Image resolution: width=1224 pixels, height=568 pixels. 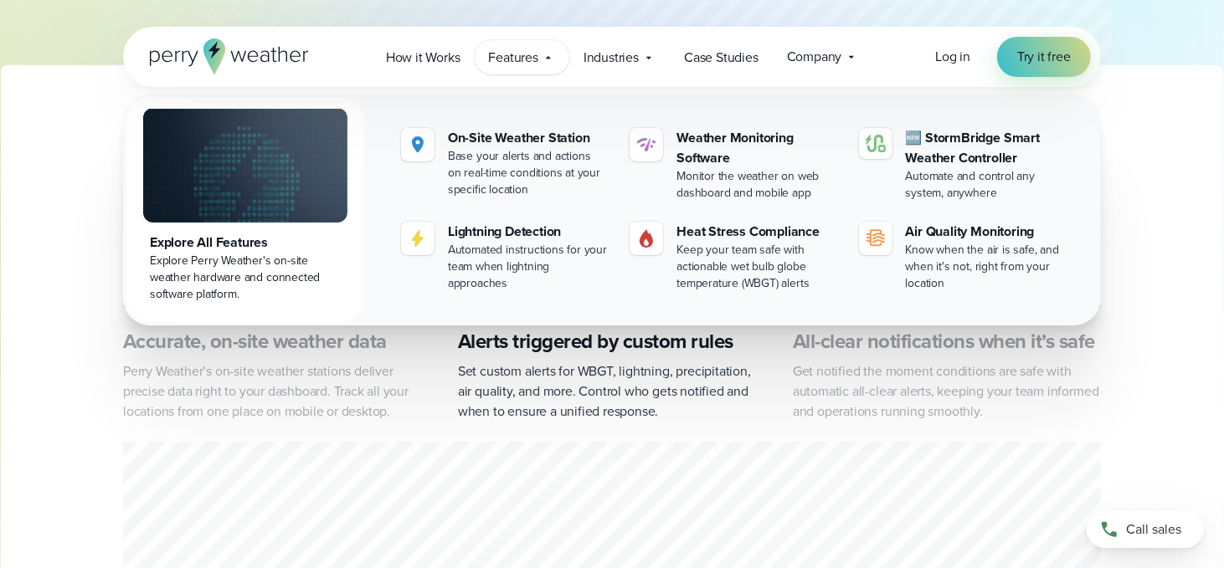 What do you see at coordinates (612, 341) in the screenshot?
I see `h3: Alerts triggered by custom rules` at bounding box center [612, 341].